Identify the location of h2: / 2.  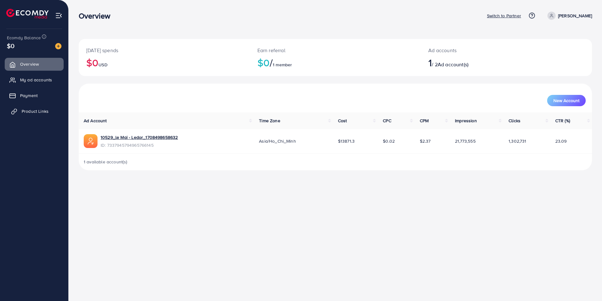
(485, 62).